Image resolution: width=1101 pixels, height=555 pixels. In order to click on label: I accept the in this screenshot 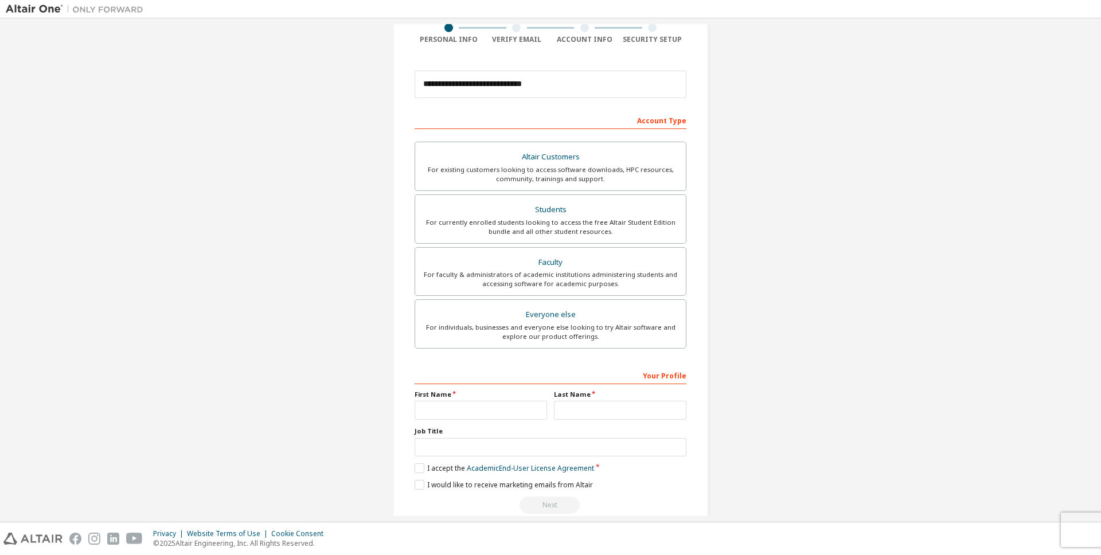, I will do `click(504, 468)`.